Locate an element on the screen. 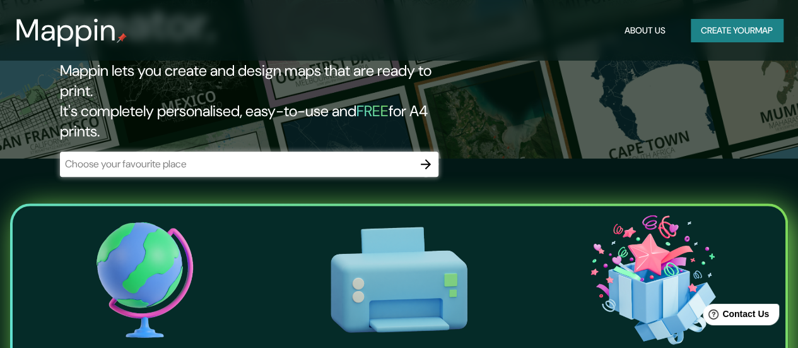  h5: FREE is located at coordinates (372, 110).